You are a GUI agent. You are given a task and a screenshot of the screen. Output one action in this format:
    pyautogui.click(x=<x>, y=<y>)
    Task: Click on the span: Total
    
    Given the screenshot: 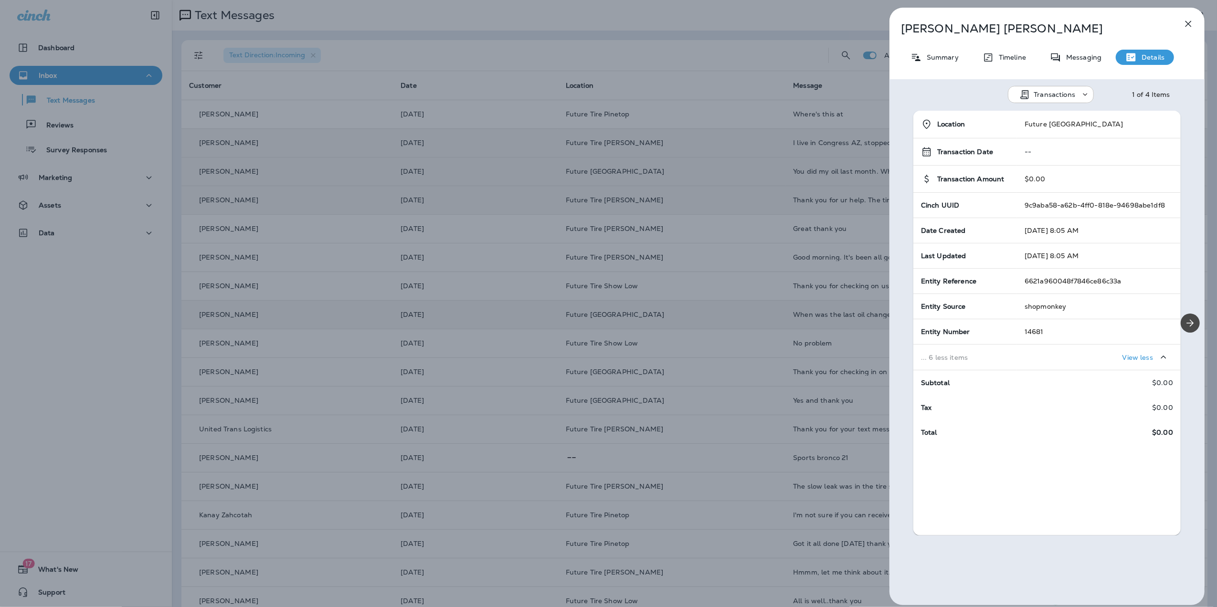 What is the action you would take?
    pyautogui.click(x=929, y=433)
    